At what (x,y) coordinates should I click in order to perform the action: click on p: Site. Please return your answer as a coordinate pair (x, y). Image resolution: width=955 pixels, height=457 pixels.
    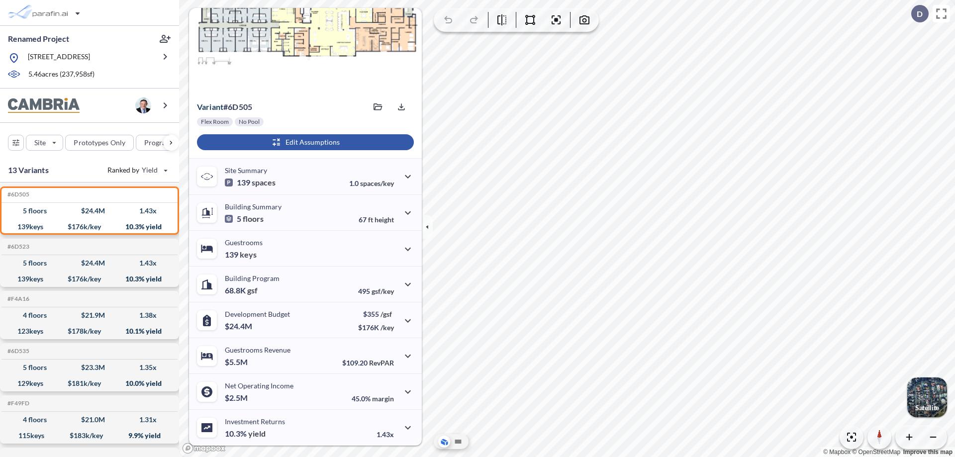
    Looking at the image, I should click on (40, 143).